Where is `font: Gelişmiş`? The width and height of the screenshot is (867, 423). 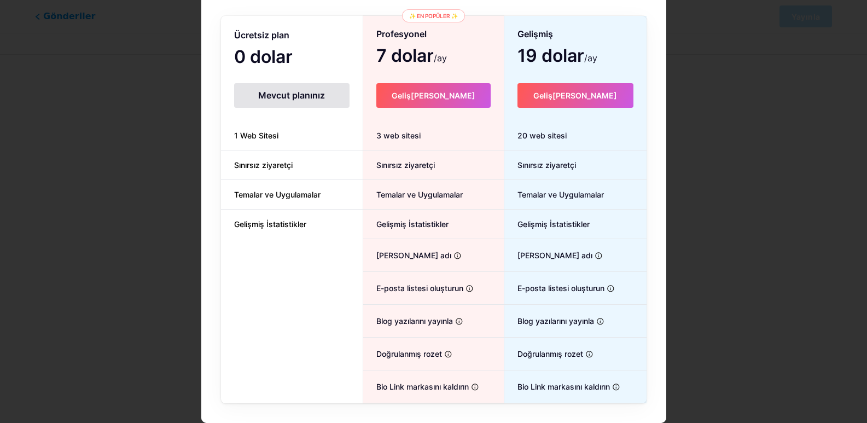 font: Gelişmiş is located at coordinates (535, 34).